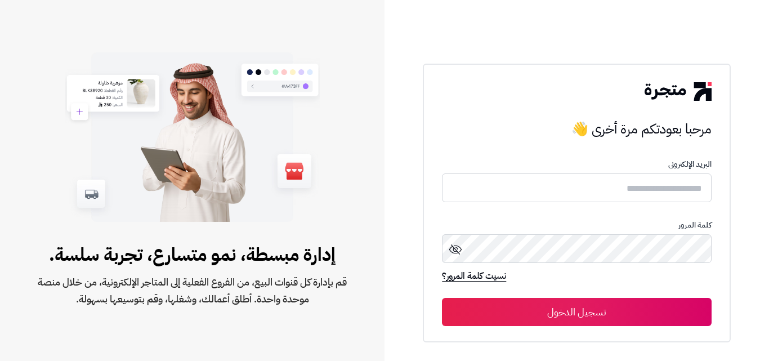 This screenshot has width=769, height=361. Describe the element at coordinates (192, 290) in the screenshot. I see `span: قم بإدارة كل قنوات البيع، من الفروع الفعلية إلى المتاجر الإلكترونية، من خلال منصة موحدة واحدة. أط...` at that location.